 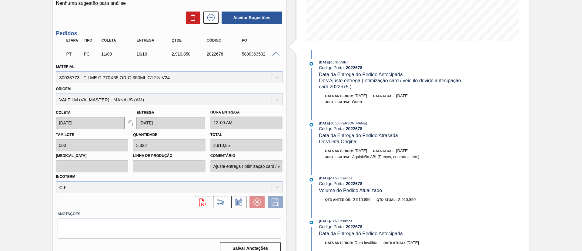 I want to click on div: Nova sugestão, so click(x=209, y=18).